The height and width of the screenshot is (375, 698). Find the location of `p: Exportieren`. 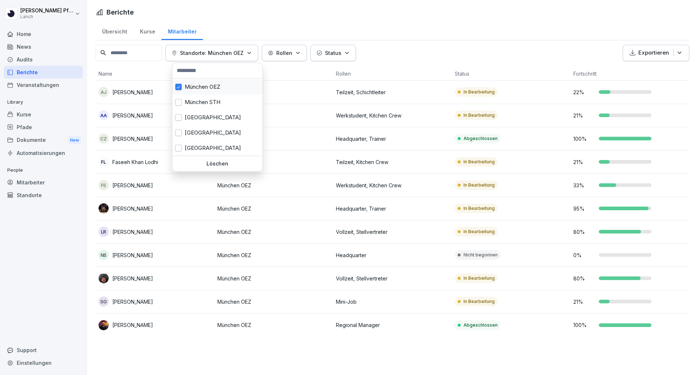

p: Exportieren is located at coordinates (654, 53).